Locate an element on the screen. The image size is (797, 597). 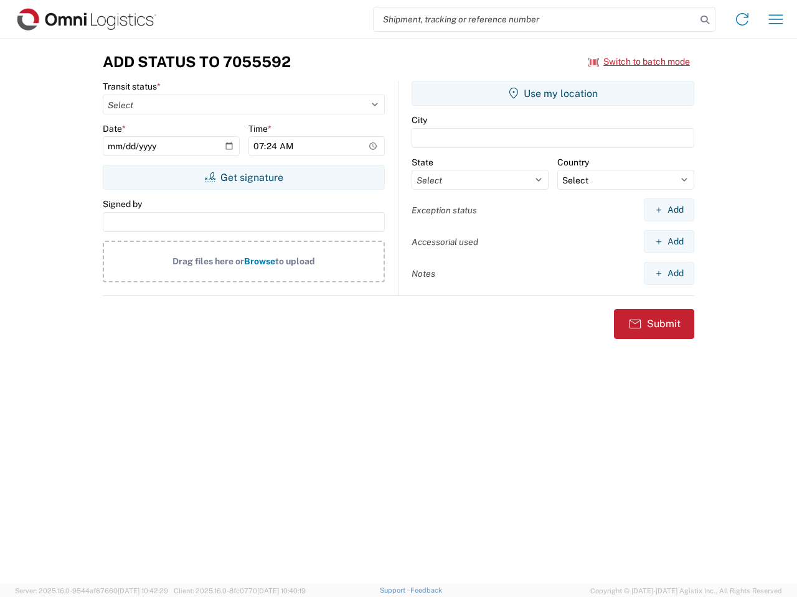
span: Drag files here or is located at coordinates (208, 261).